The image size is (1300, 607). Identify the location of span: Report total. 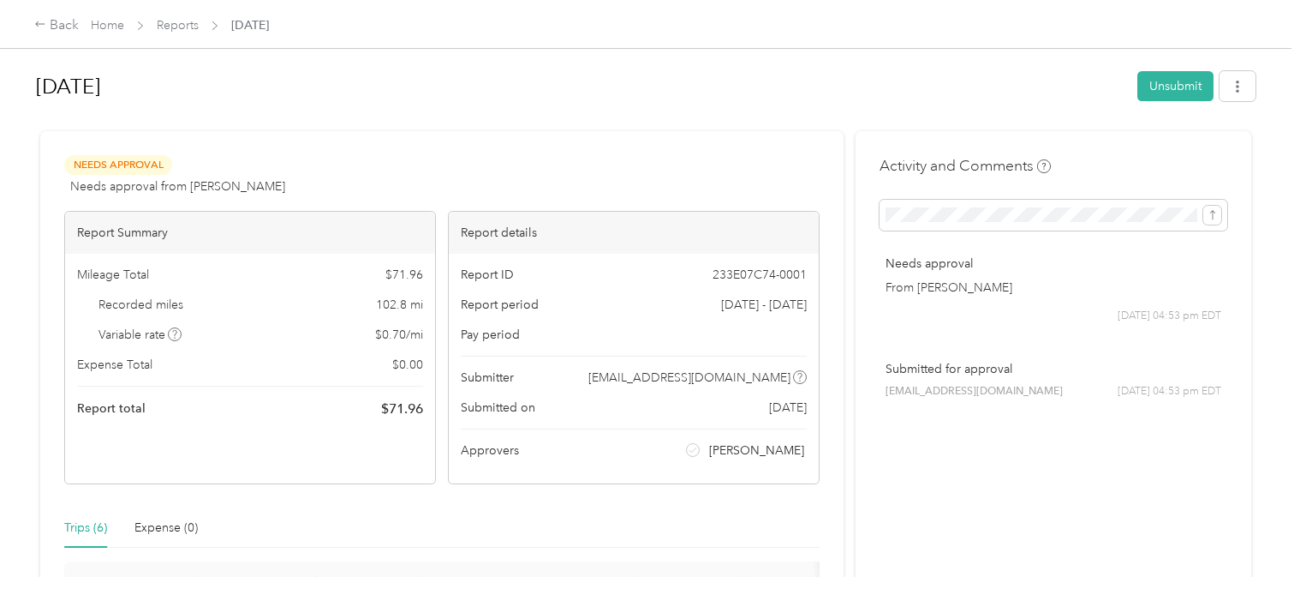
(111, 408).